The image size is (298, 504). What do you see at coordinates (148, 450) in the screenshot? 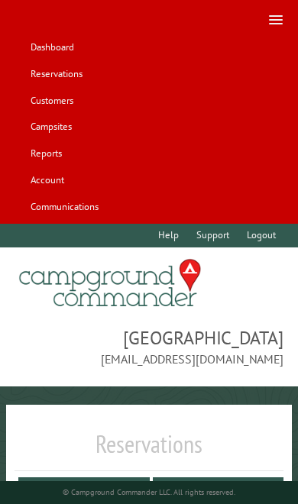
I see `h1: Reservations` at bounding box center [148, 450].